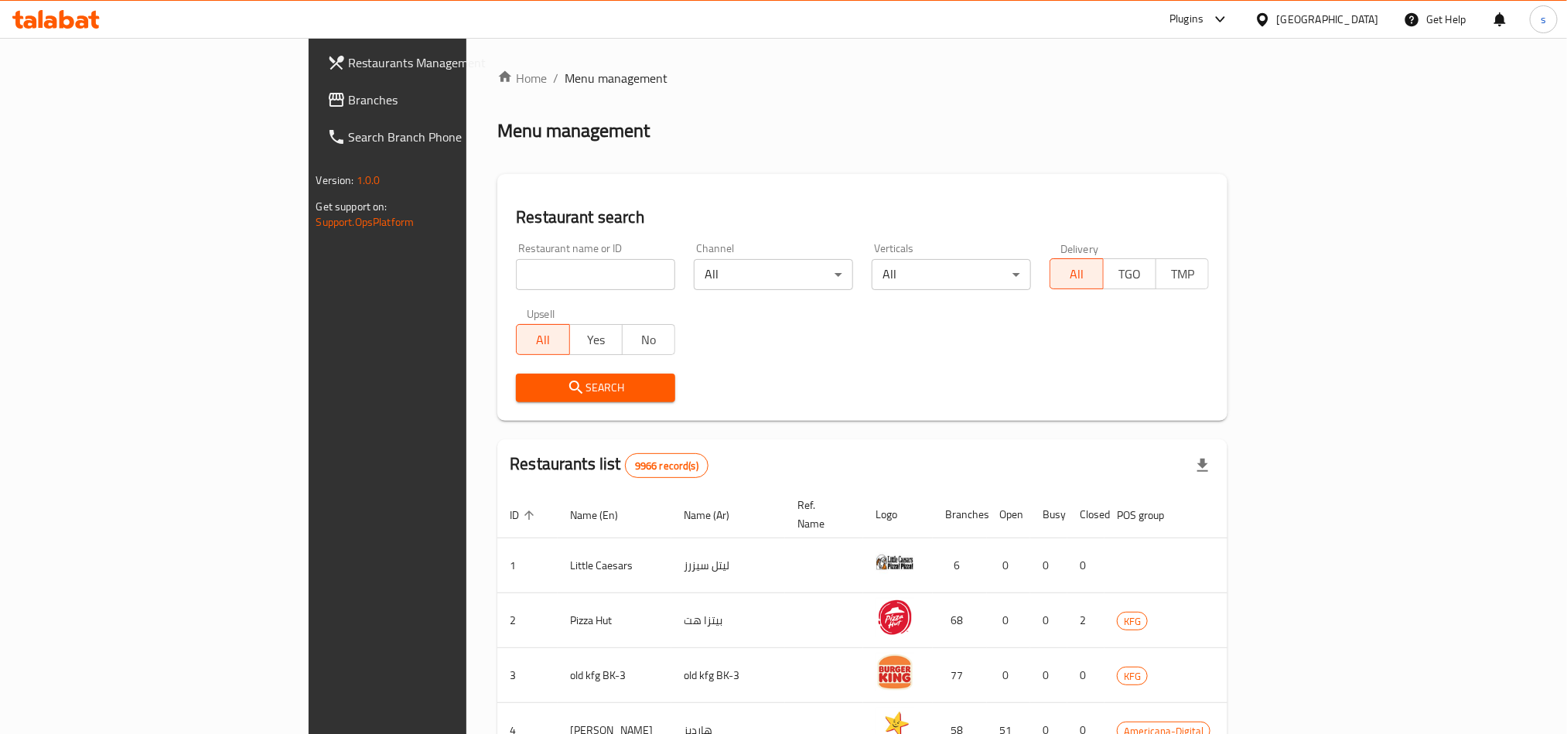  Describe the element at coordinates (862, 78) in the screenshot. I see `nav: breadcrumb` at that location.